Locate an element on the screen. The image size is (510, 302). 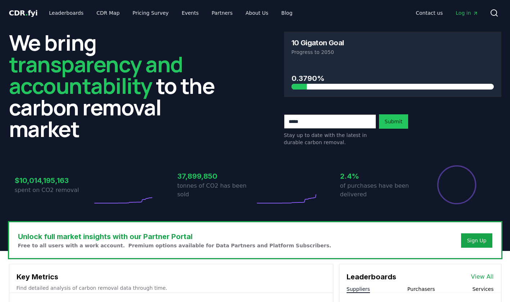
a: CDR.fyi is located at coordinates (23, 13).